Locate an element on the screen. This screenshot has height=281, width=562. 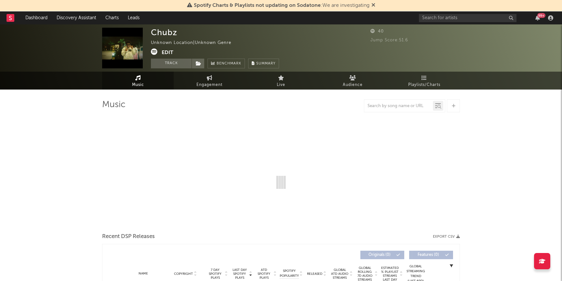
span: Live is located at coordinates (281, 85).